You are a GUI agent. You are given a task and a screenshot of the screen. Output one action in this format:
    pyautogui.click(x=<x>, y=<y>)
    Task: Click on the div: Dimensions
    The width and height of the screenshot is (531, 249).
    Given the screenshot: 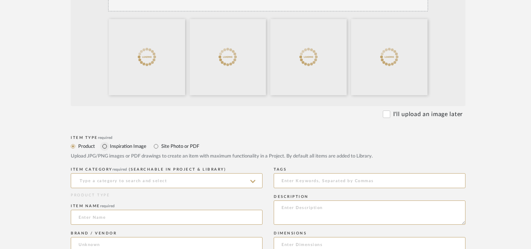 What is the action you would take?
    pyautogui.click(x=370, y=233)
    